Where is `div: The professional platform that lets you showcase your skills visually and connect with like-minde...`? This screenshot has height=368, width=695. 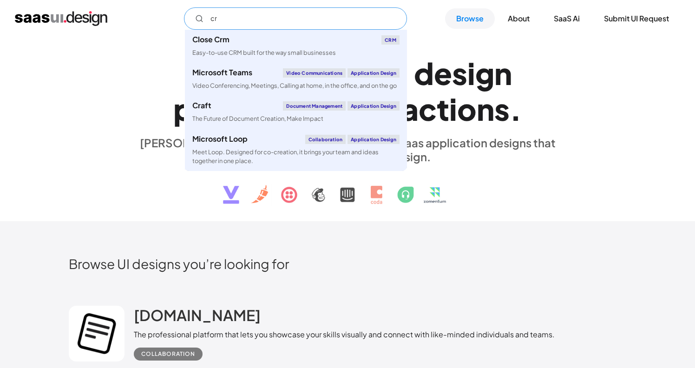
div: The professional platform that lets you showcase your skills visually and connect with like-minde... is located at coordinates (344, 335).